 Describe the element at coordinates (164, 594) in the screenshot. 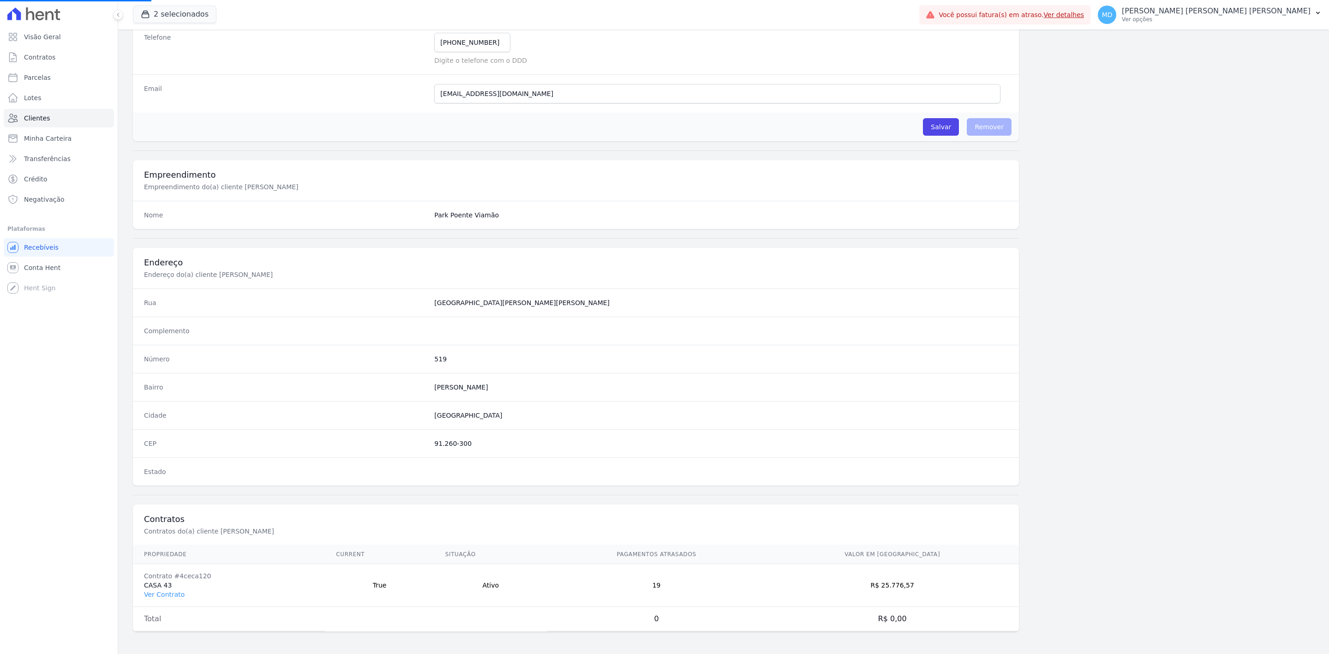

I see `a: Ver Contrato` at that location.